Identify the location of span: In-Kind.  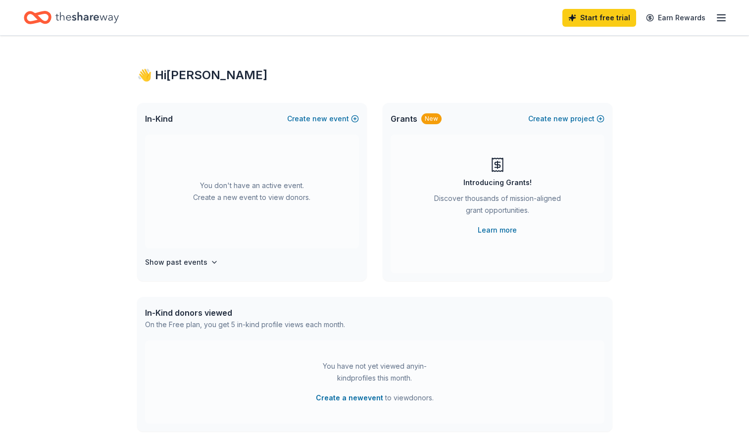
(159, 119).